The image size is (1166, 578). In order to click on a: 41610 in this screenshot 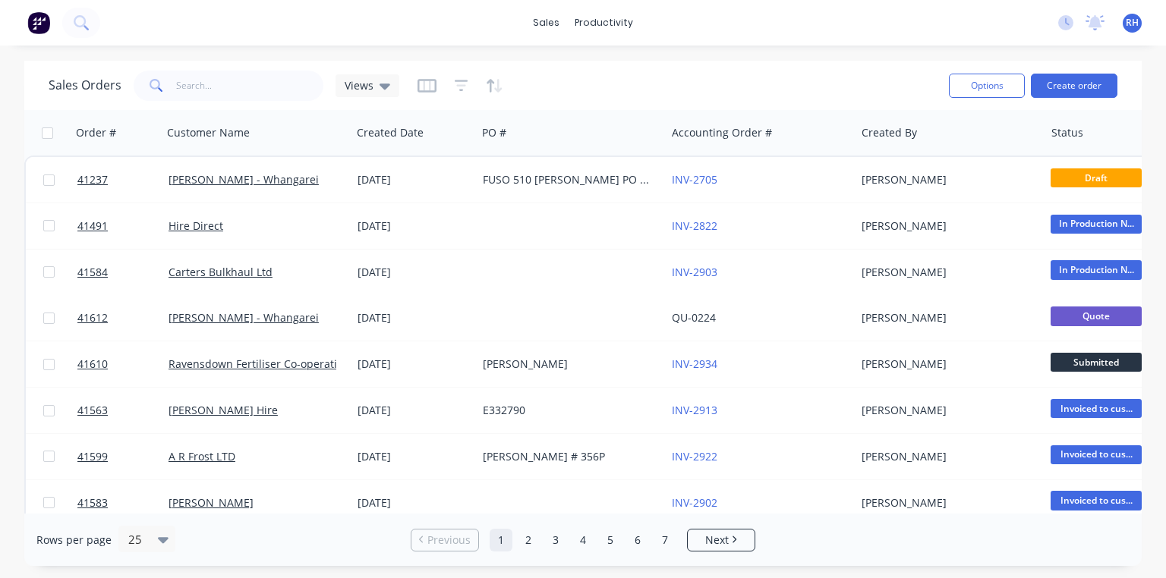, I will do `click(123, 364)`.